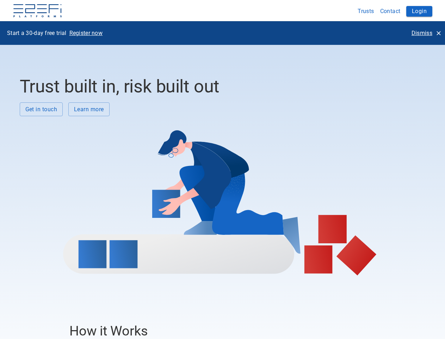 The height and width of the screenshot is (339, 445). I want to click on p: Dismiss, so click(422, 33).